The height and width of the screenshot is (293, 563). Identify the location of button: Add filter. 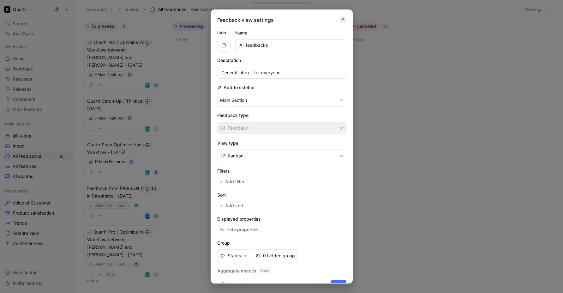
(233, 181).